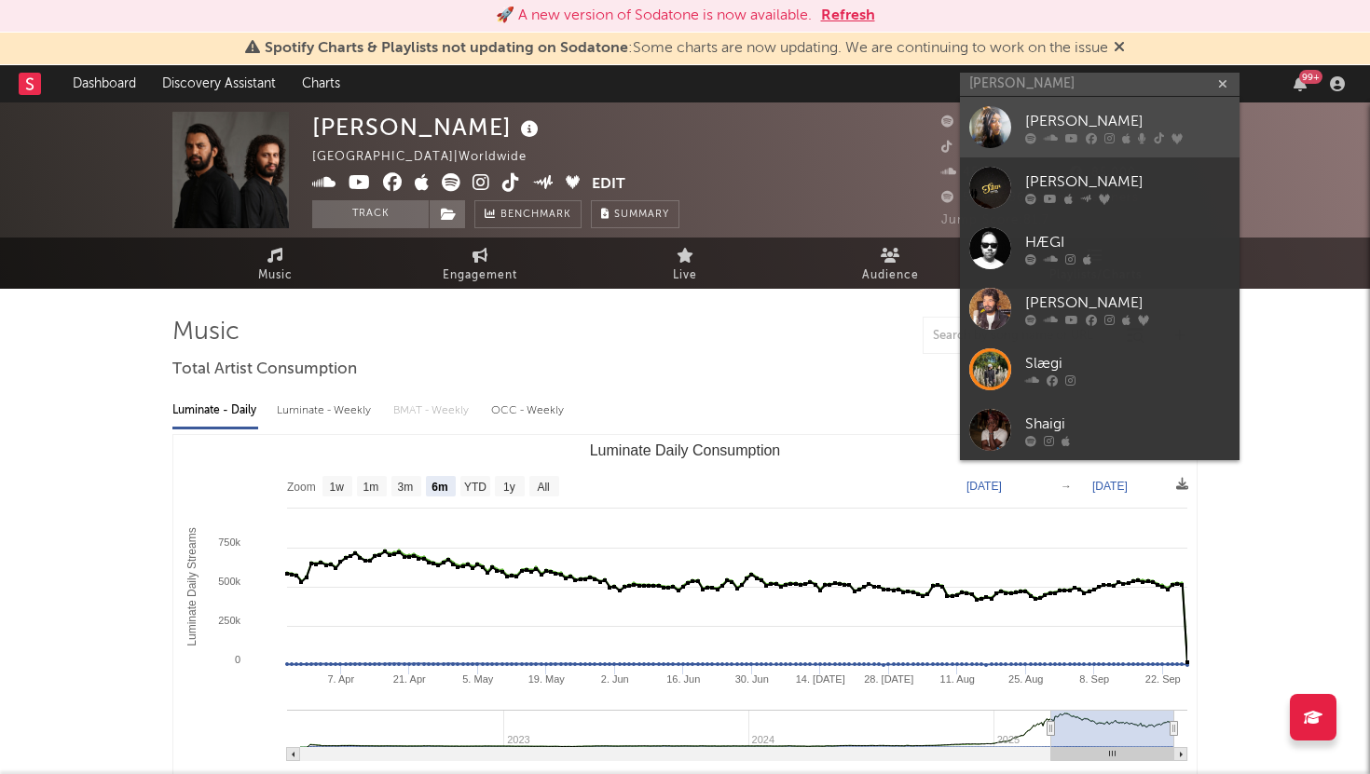 Image resolution: width=1370 pixels, height=774 pixels. I want to click on div: Shaigi, so click(1127, 424).